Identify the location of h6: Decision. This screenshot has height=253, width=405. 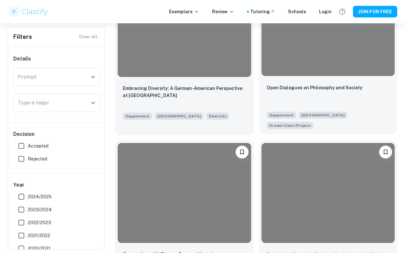
(57, 134).